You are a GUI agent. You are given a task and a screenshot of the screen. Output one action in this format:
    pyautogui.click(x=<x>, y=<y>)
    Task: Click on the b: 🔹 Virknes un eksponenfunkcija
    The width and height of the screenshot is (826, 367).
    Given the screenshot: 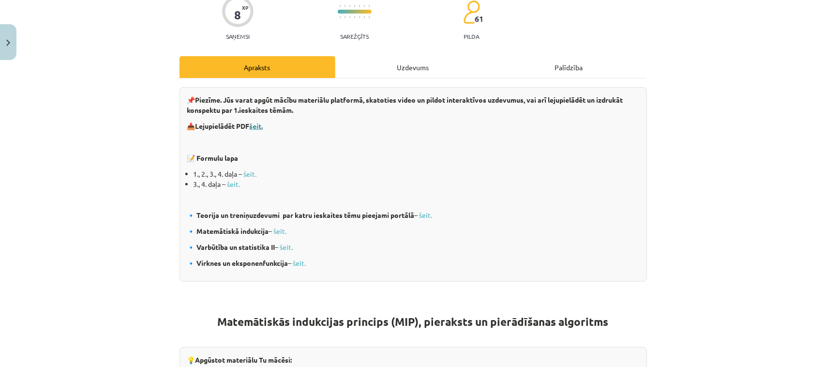 What is the action you would take?
    pyautogui.click(x=238, y=263)
    